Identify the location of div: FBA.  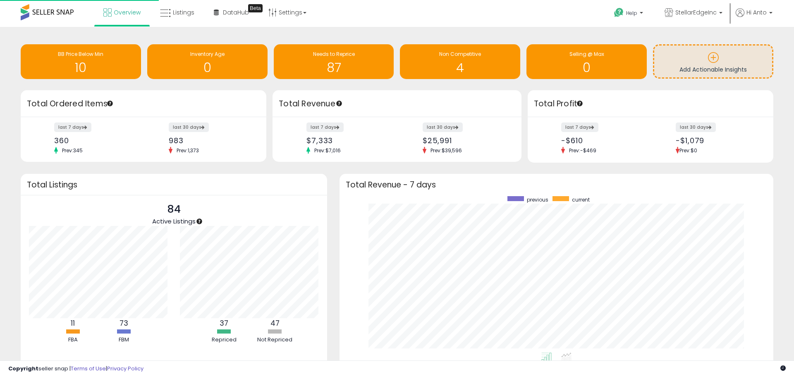
(73, 340).